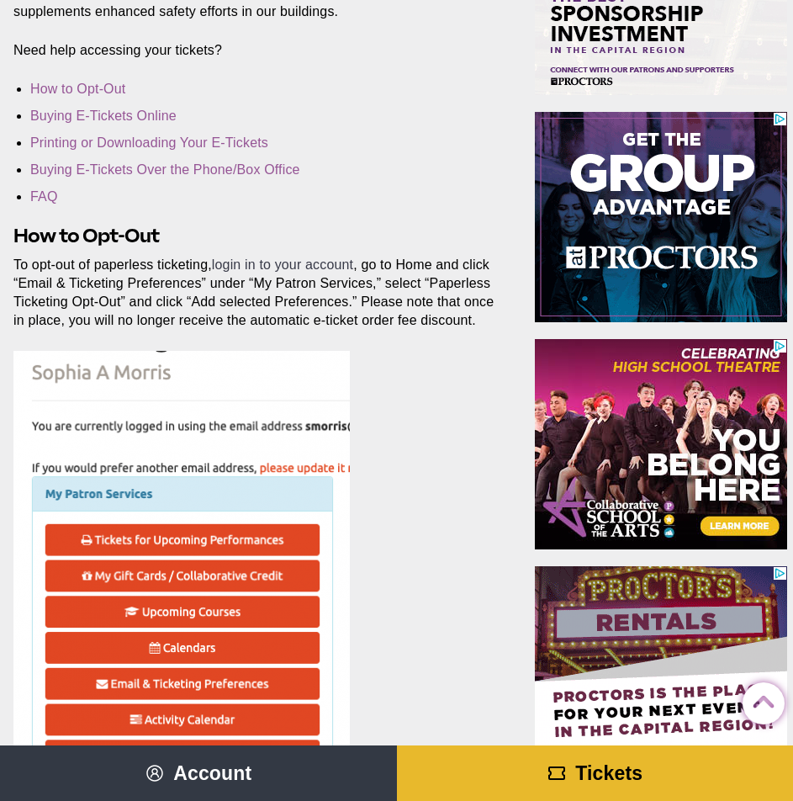  What do you see at coordinates (283, 264) in the screenshot?
I see `a: login in to your account` at bounding box center [283, 264].